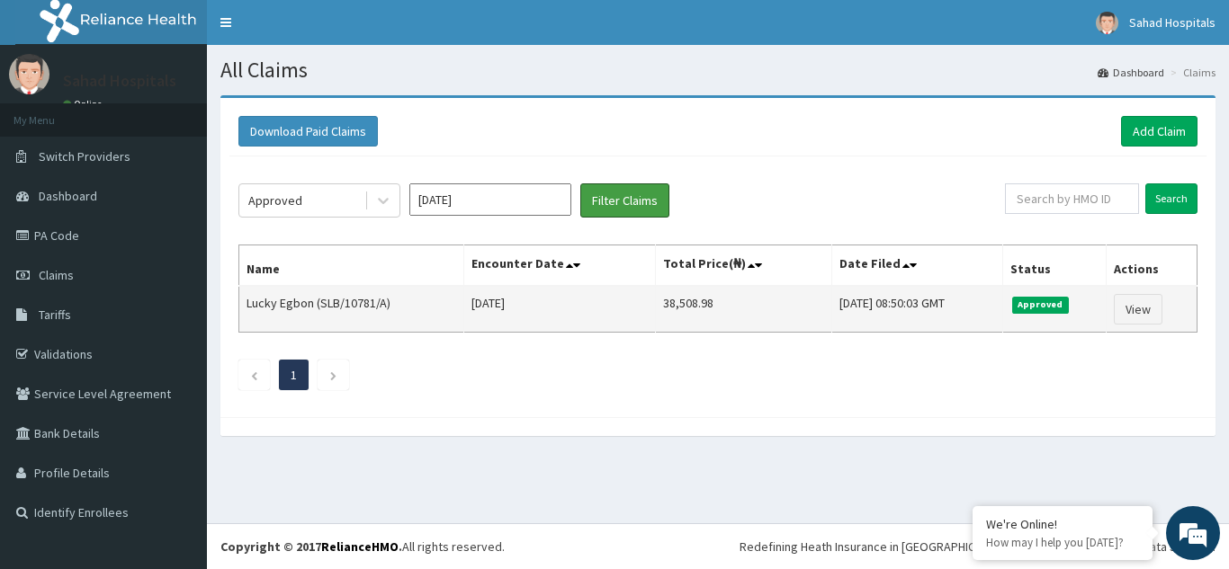 The width and height of the screenshot is (1229, 569). I want to click on a: Next page, so click(333, 375).